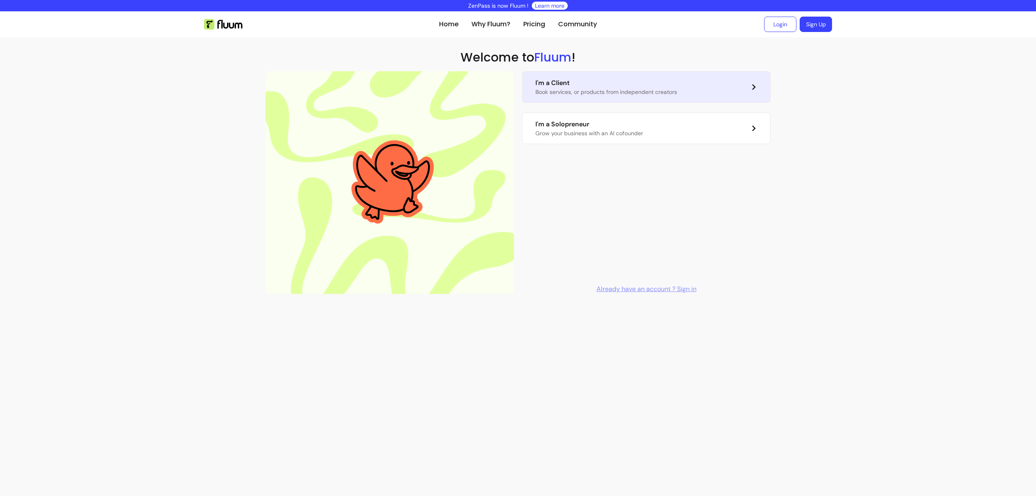 The image size is (1036, 496). Describe the element at coordinates (550, 6) in the screenshot. I see `a: Learn more` at that location.